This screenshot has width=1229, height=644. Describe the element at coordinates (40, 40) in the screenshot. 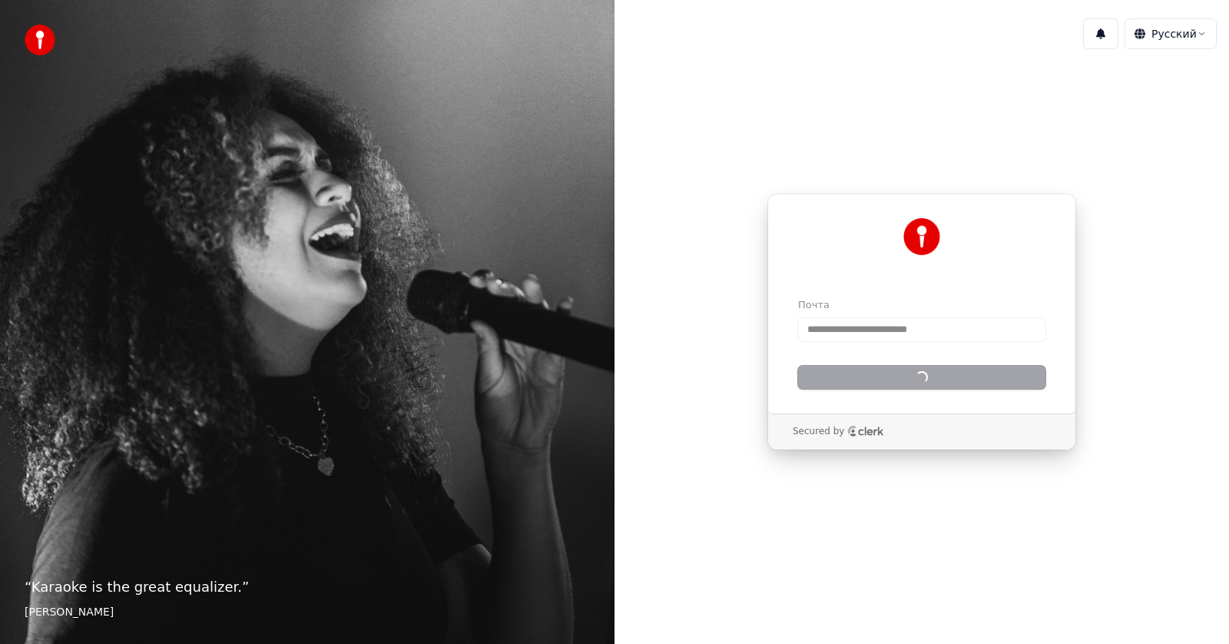

I see `img: youka` at that location.